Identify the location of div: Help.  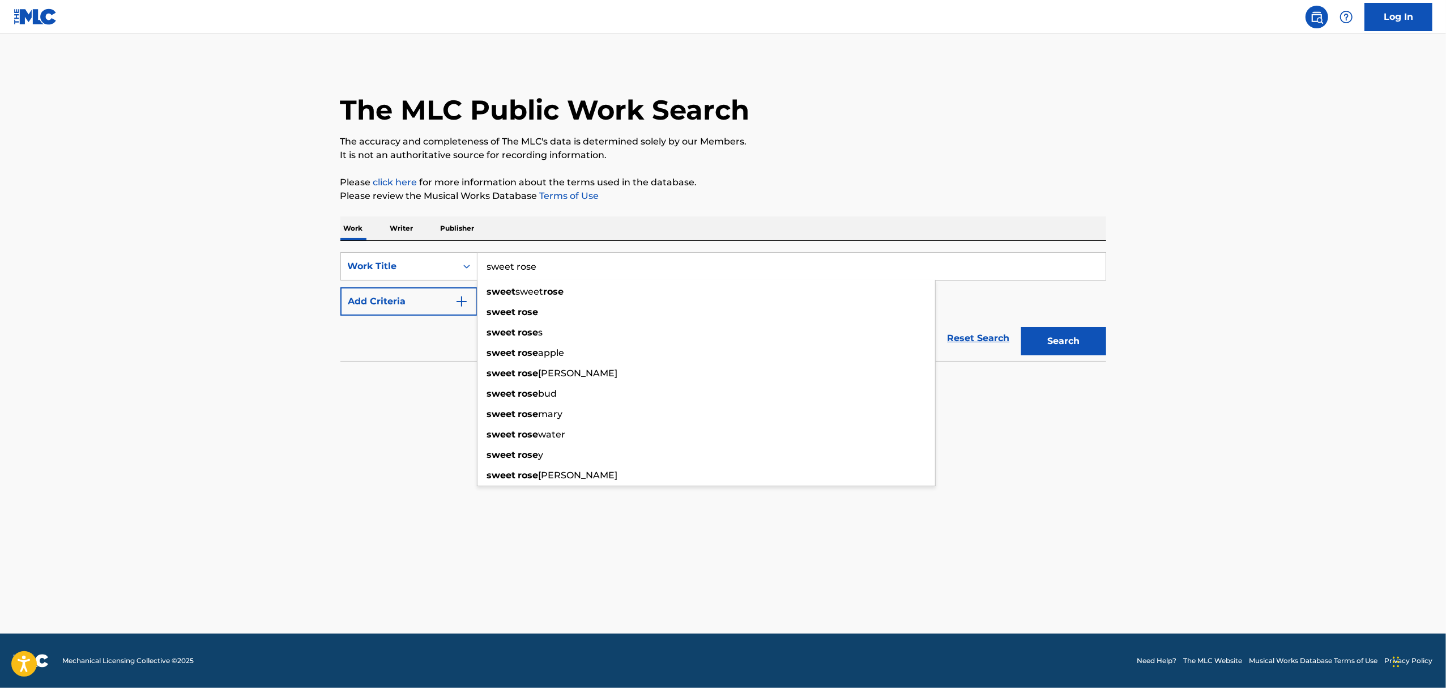
(1347, 17).